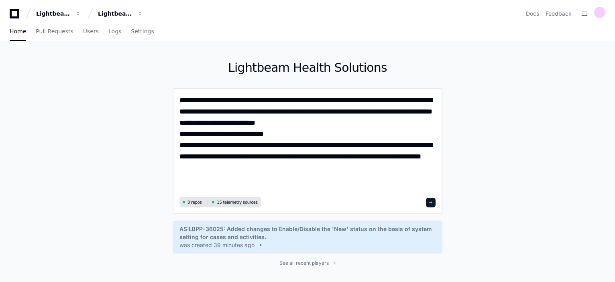 The image size is (615, 282). What do you see at coordinates (91, 31) in the screenshot?
I see `span: Users` at bounding box center [91, 31].